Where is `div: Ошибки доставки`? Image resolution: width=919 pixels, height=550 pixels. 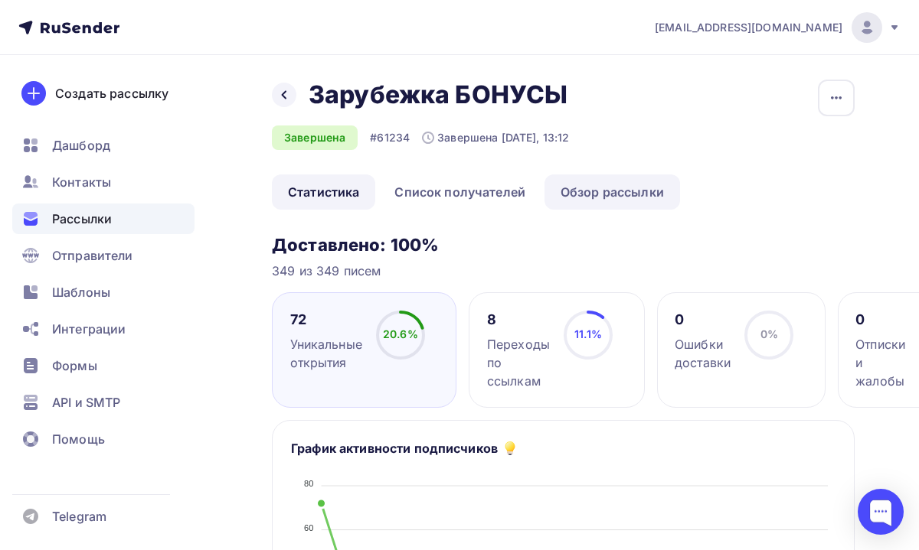
div: Ошибки доставки is located at coordinates (702, 354).